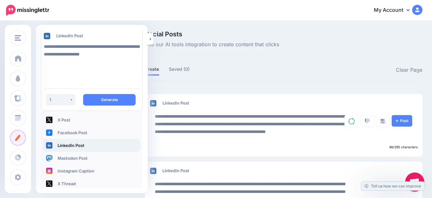  What do you see at coordinates (351, 121) in the screenshot?
I see `img: sync-green.png` at bounding box center [351, 121].